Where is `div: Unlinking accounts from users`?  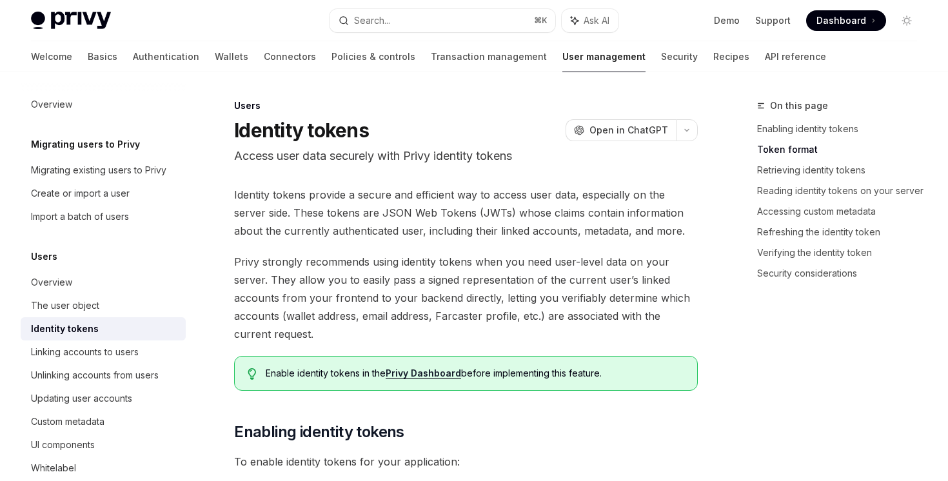
div: Unlinking accounts from users is located at coordinates (95, 375).